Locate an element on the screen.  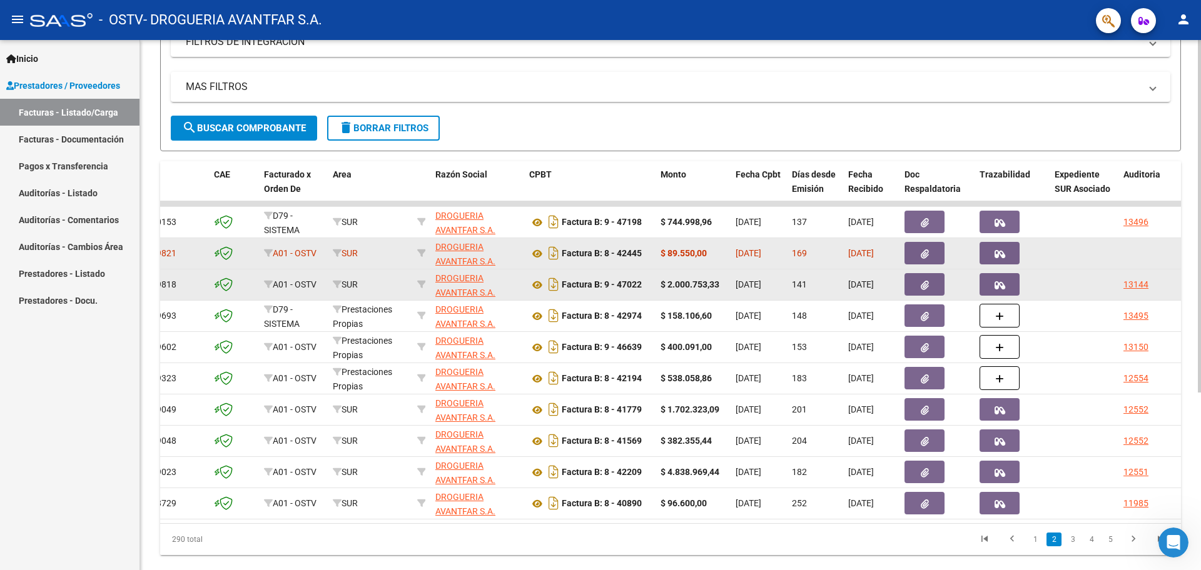
span: 204 is located at coordinates (799, 441).